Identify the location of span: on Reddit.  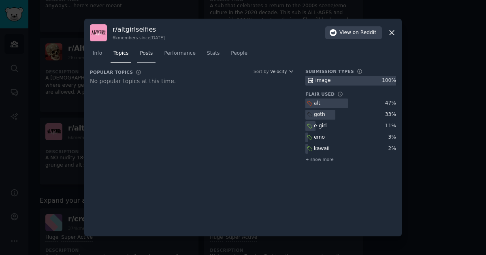
(364, 33).